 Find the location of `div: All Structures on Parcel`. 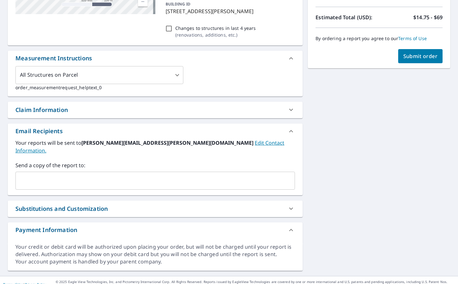

div: All Structures on Parcel is located at coordinates (99, 75).